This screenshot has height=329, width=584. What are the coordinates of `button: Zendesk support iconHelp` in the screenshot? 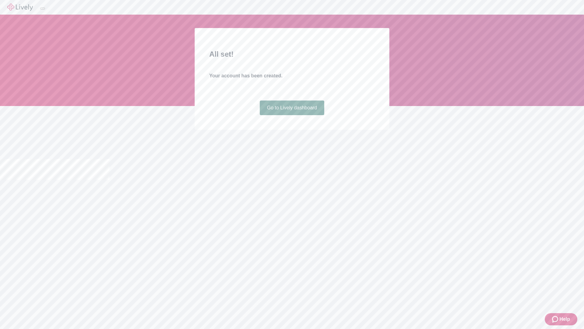 It's located at (561, 319).